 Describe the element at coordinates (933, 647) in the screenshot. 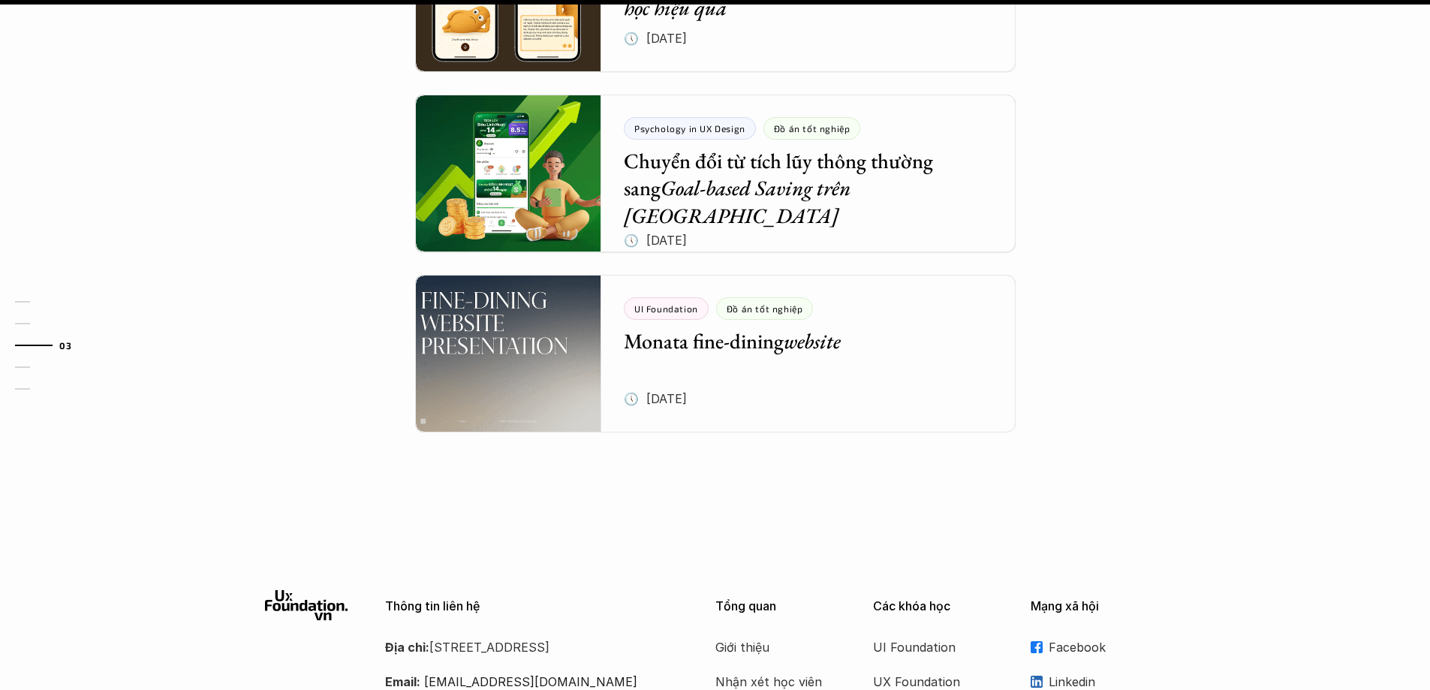

I see `a: UI Foundation` at that location.